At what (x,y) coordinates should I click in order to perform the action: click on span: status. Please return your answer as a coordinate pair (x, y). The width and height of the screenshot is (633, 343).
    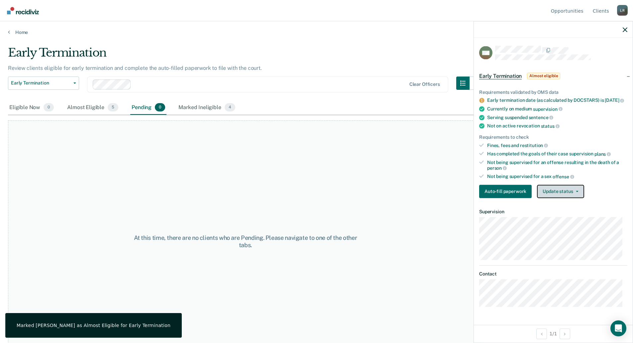
    Looking at the image, I should click on (551, 126).